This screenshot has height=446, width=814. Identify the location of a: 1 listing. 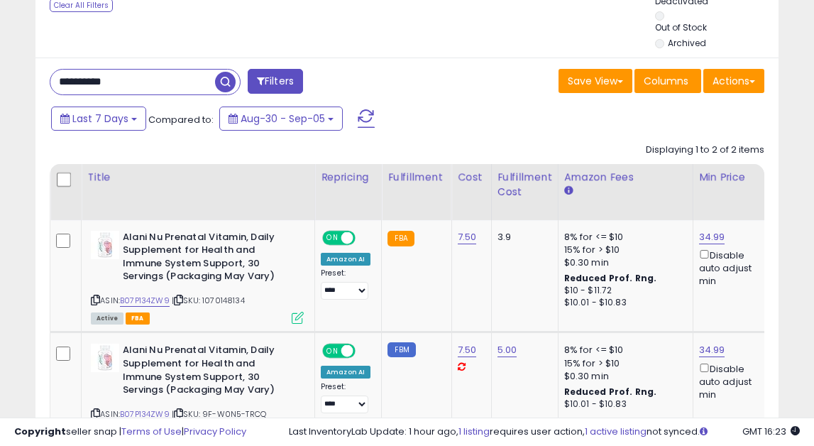
(474, 431).